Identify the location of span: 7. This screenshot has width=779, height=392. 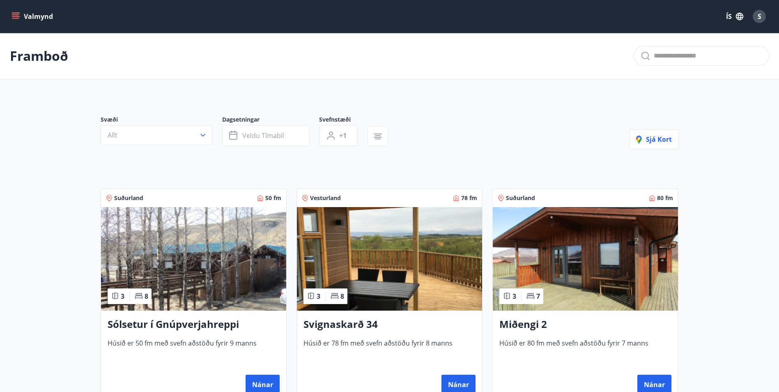
(538, 296).